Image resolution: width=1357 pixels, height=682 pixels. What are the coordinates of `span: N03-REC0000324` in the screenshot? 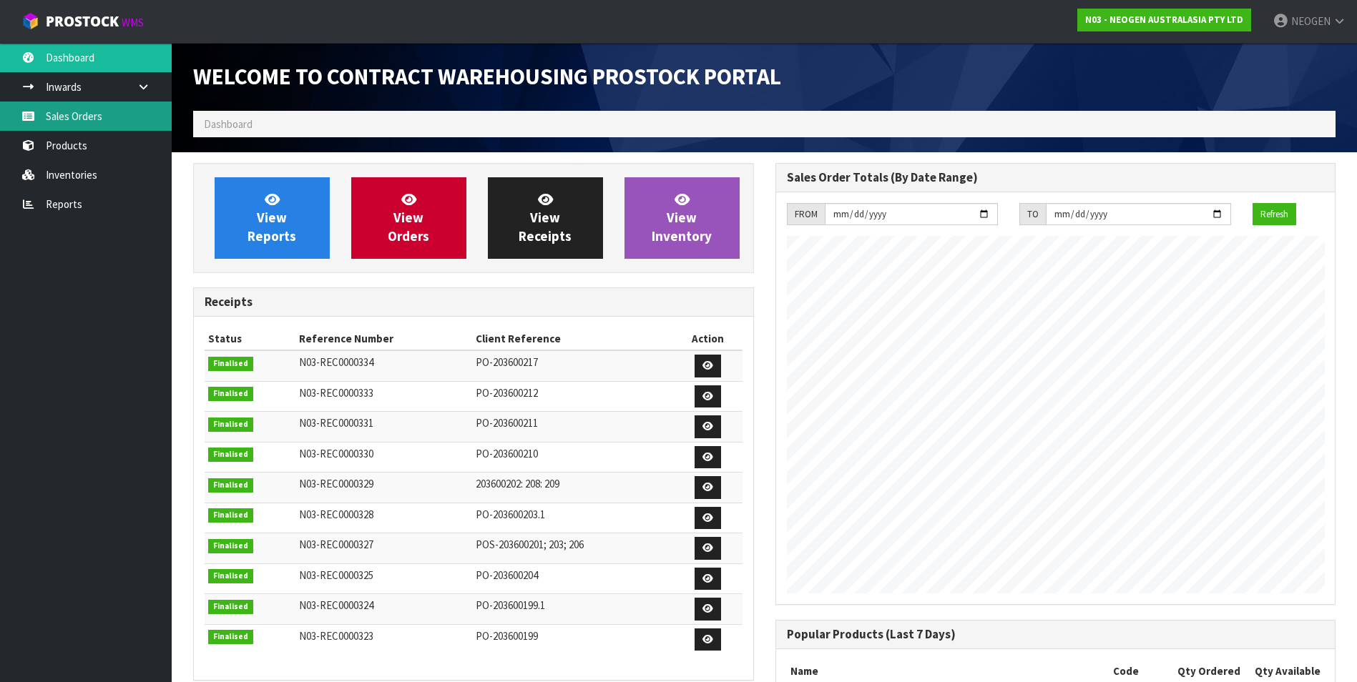 It's located at (336, 605).